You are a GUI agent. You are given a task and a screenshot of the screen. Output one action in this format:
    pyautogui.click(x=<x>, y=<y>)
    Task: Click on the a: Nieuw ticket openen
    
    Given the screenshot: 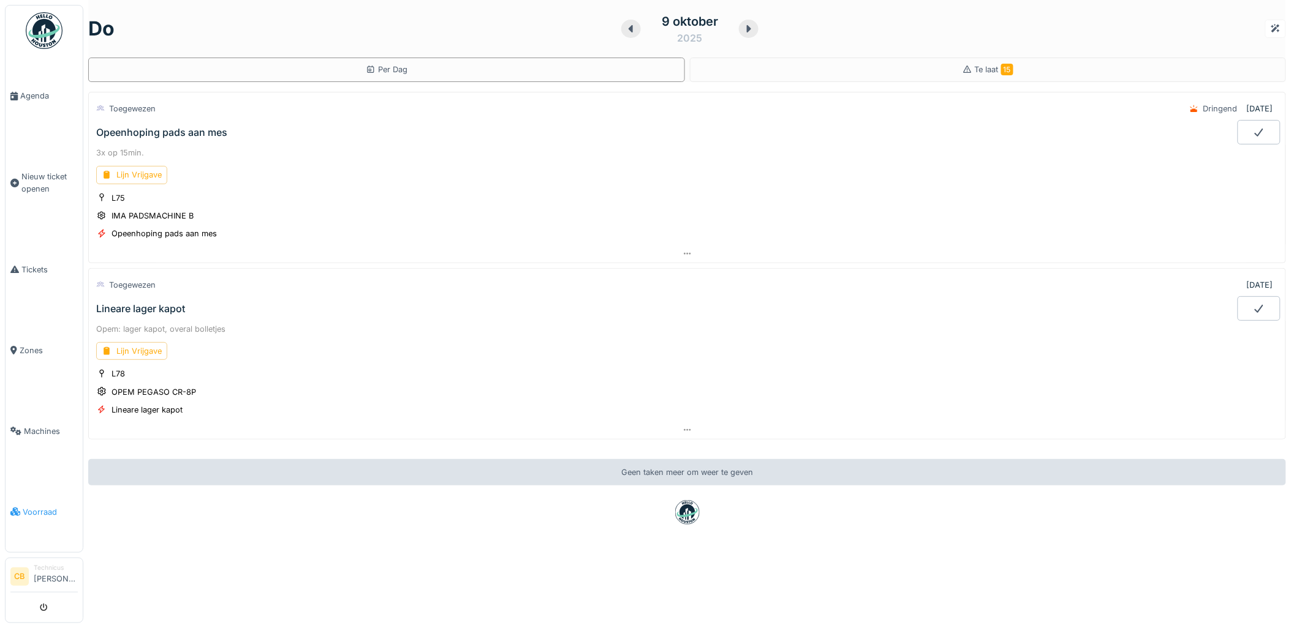 What is the action you would take?
    pyautogui.click(x=44, y=183)
    